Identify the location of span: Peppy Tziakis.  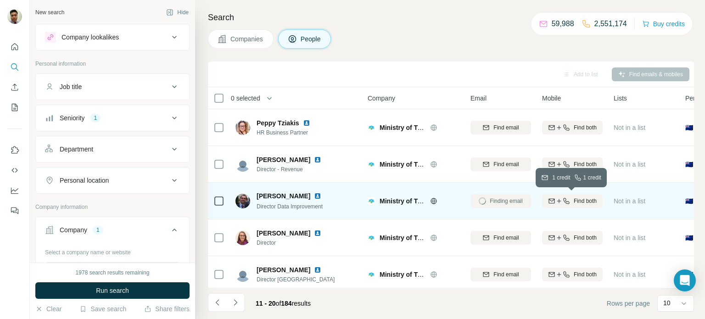
(278, 123).